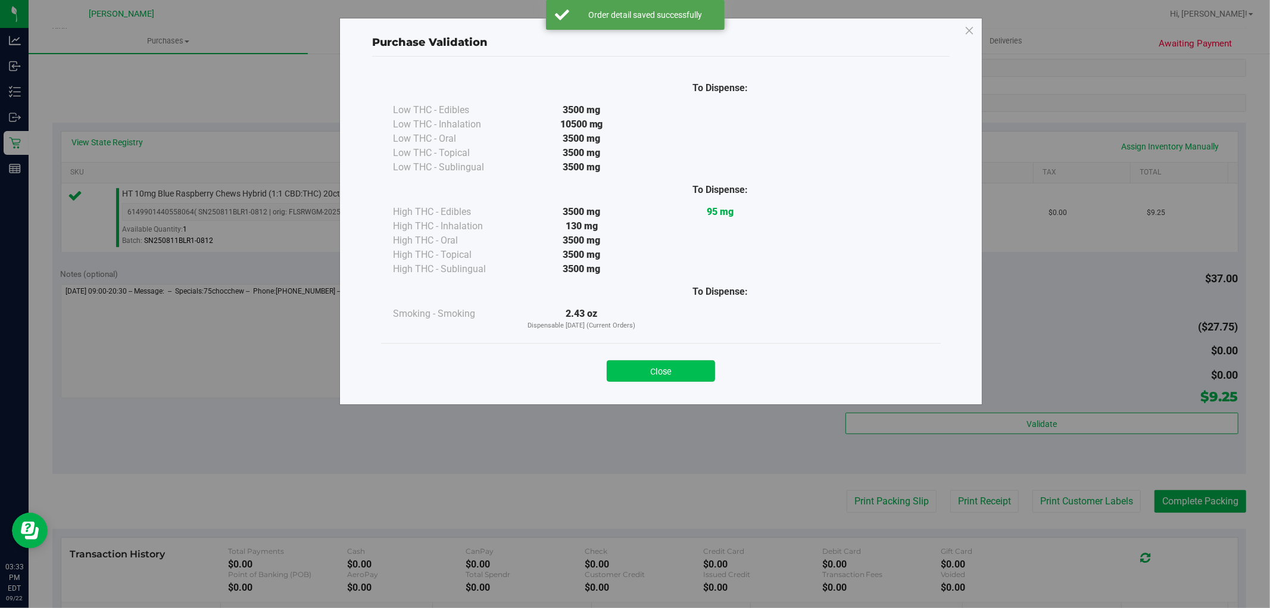 This screenshot has height=608, width=1270. I want to click on div: Order detail saved successfully, so click(645, 15).